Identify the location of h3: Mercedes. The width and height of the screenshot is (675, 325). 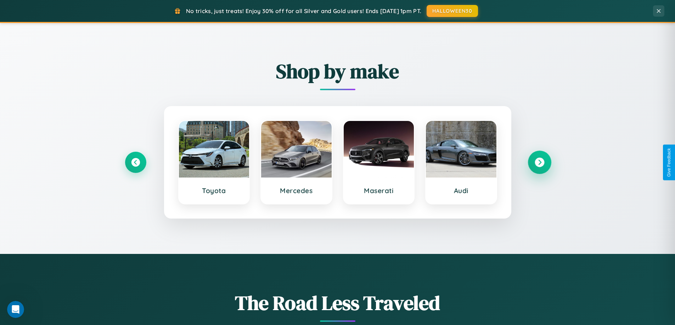
(296, 191).